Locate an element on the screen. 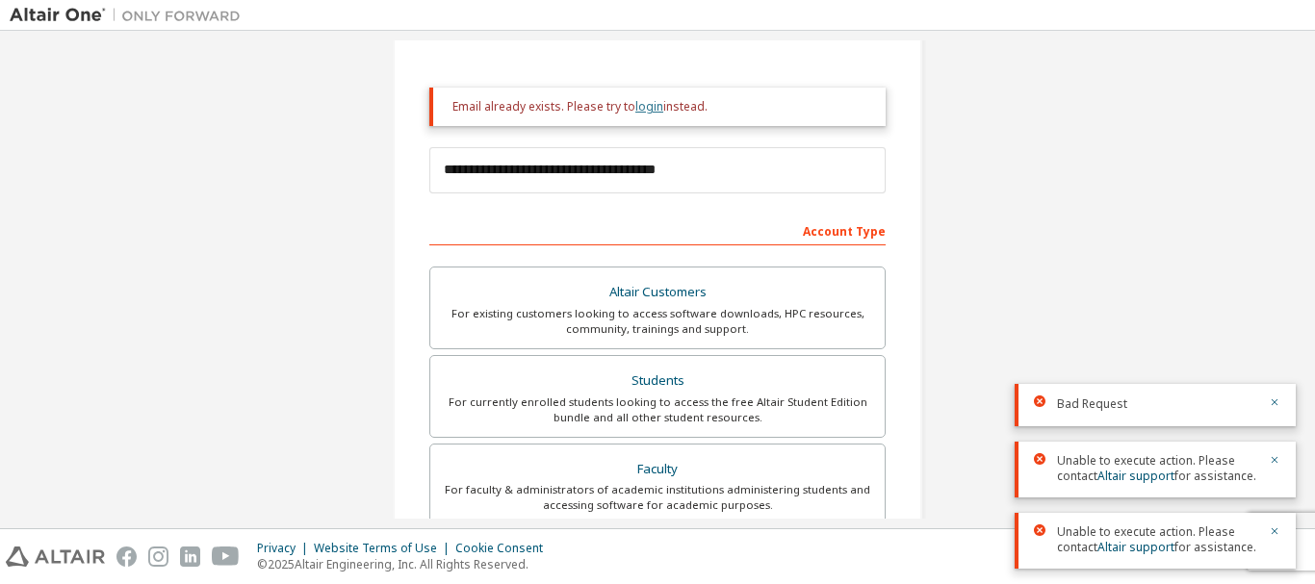 Image resolution: width=1315 pixels, height=584 pixels. a: login is located at coordinates (649, 106).